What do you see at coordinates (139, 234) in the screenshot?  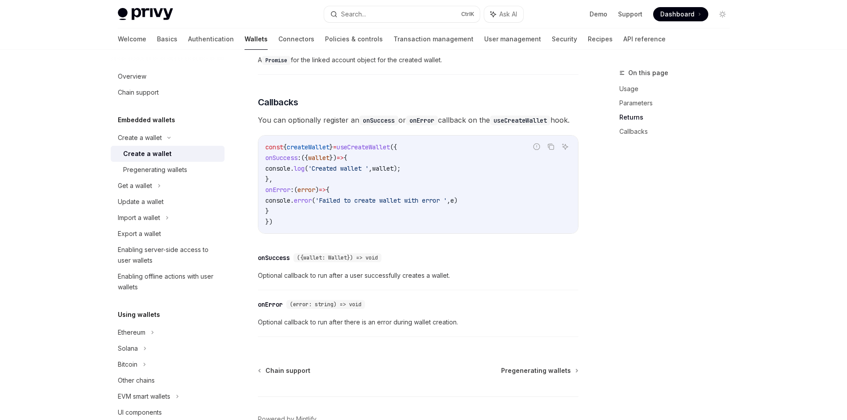 I see `div: Export a wallet` at bounding box center [139, 234].